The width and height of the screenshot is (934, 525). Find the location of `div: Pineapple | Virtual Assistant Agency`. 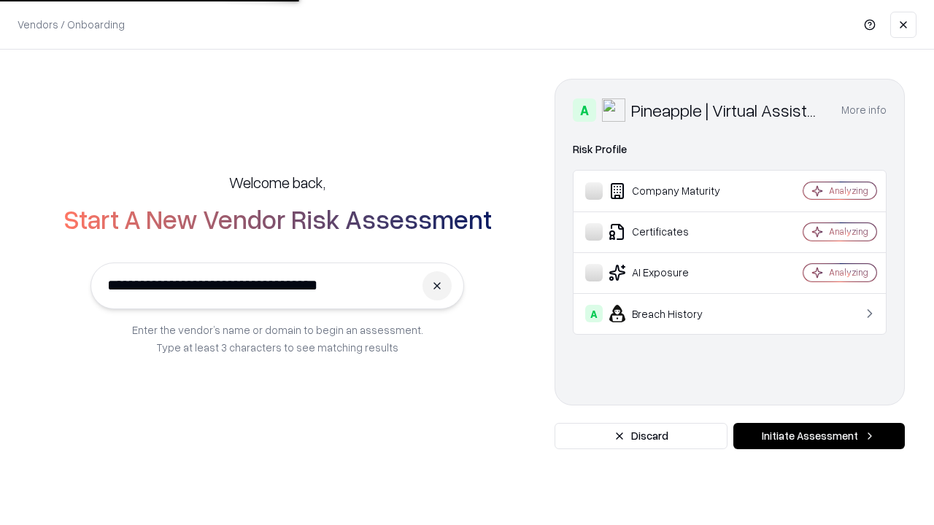

div: Pineapple | Virtual Assistant Agency is located at coordinates (728, 110).